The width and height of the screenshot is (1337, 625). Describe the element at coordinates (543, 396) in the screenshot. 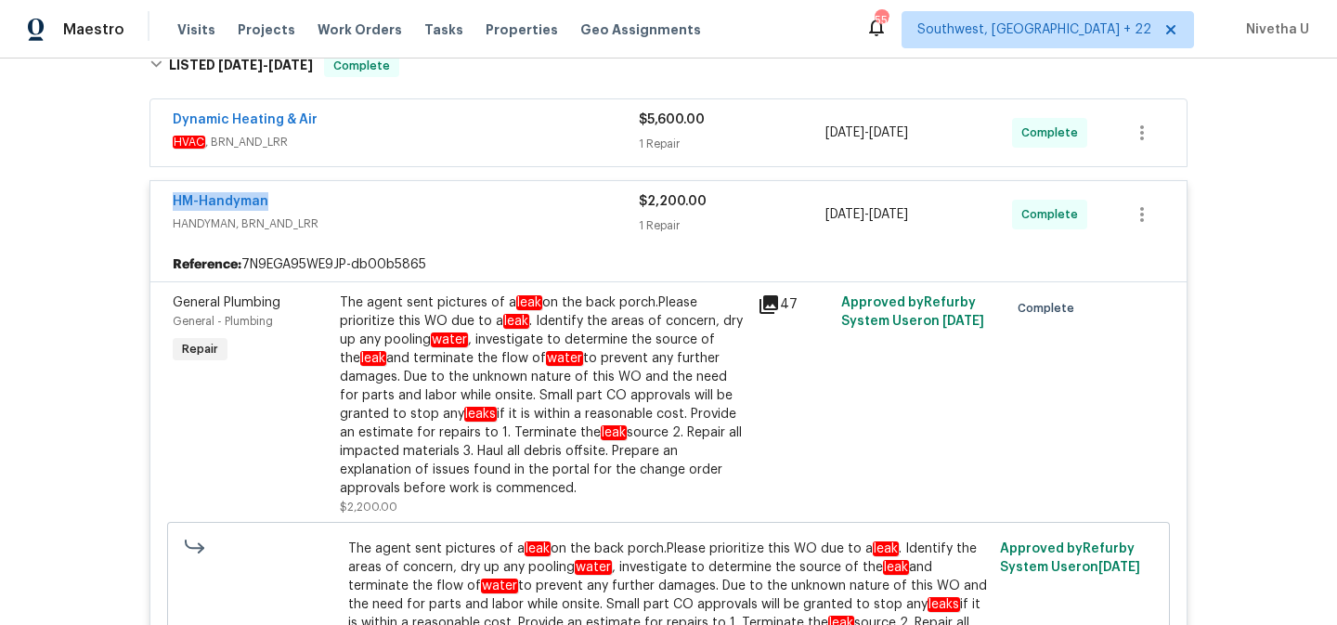

I see `div: The agent sent pictures of a on the back porch.Please prioritize this WO due to a . Identify the ...` at that location.